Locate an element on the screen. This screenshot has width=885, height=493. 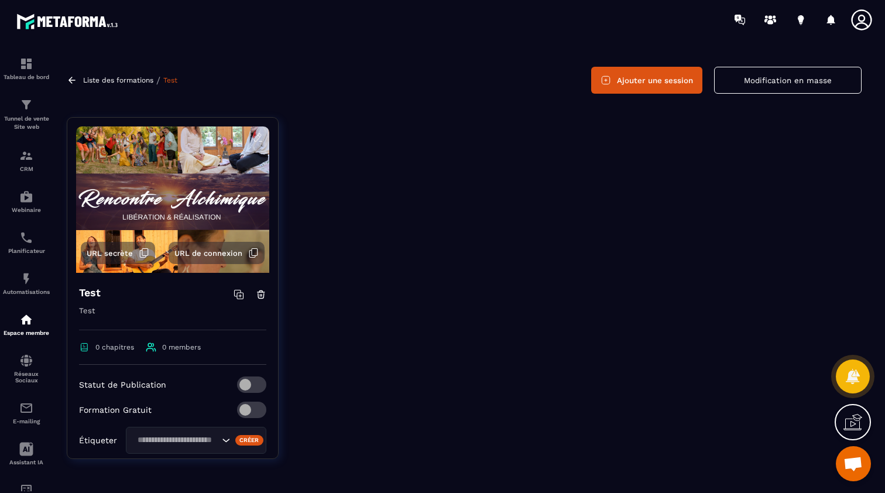
a: automationsautomationsWebinaire is located at coordinates (26, 201).